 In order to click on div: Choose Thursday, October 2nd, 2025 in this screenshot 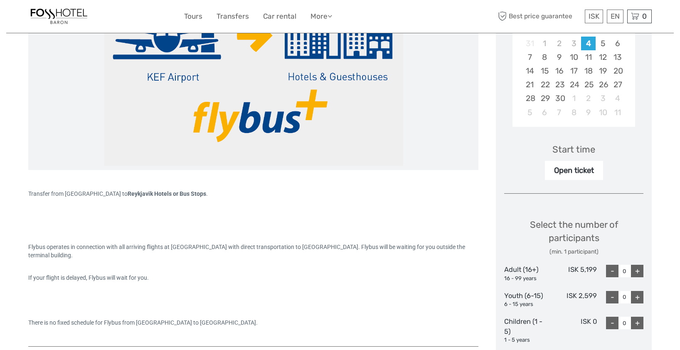, I will do `click(588, 98)`.